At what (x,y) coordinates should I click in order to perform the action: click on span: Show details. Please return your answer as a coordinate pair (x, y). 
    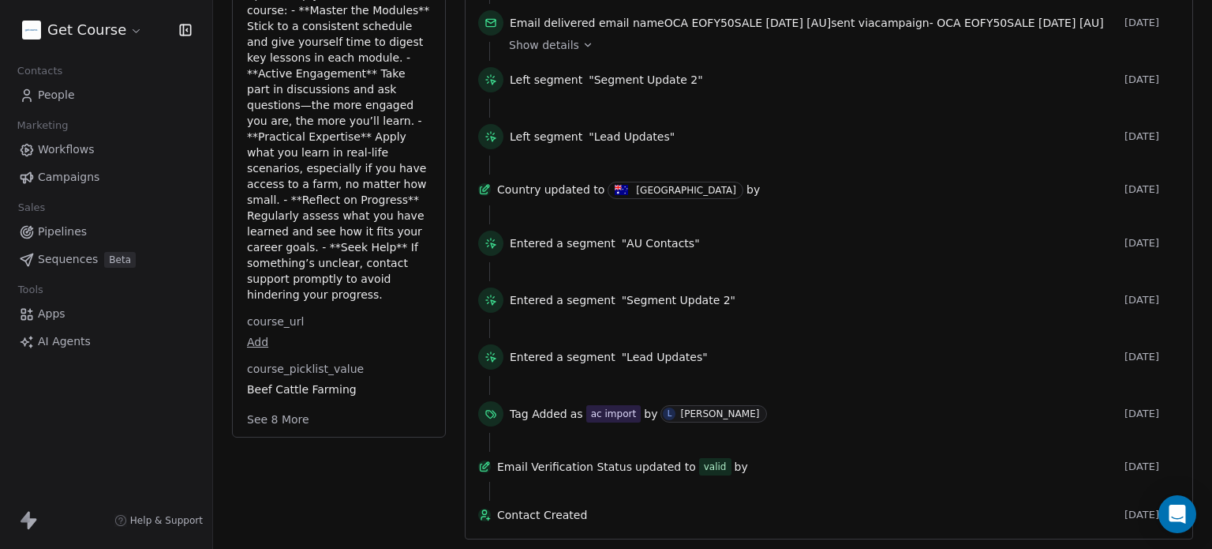
    Looking at the image, I should click on (544, 45).